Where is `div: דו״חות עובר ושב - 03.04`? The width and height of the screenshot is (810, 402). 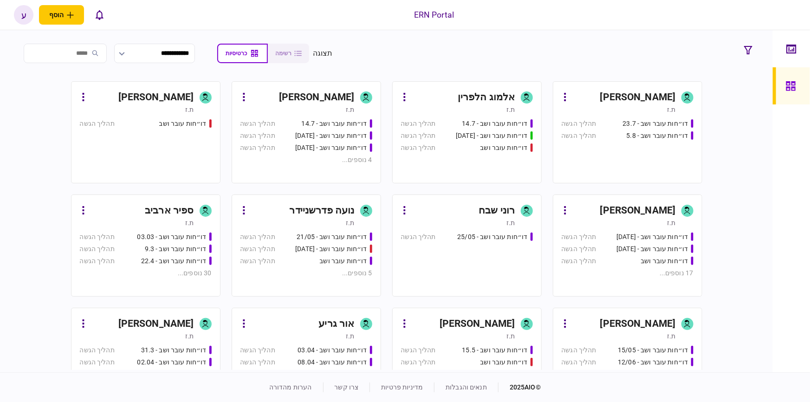
div: דו״חות עובר ושב - 03.04 is located at coordinates (332, 350).